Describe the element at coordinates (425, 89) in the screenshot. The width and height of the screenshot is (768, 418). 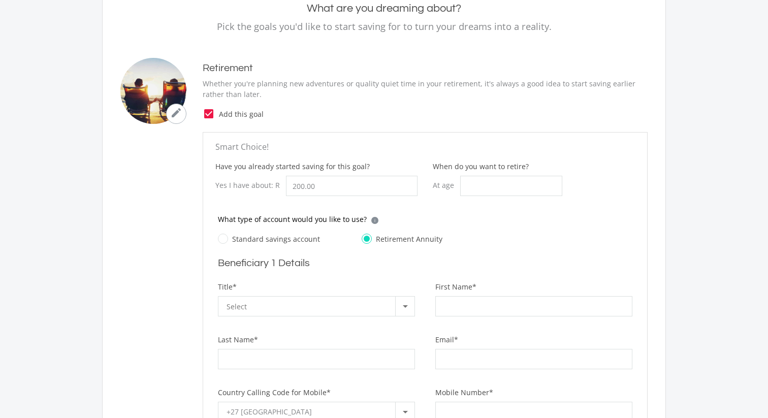
I see `p: Whether you're planning new adventures or quality quiet time in your retirement, it's always a go...` at that location.